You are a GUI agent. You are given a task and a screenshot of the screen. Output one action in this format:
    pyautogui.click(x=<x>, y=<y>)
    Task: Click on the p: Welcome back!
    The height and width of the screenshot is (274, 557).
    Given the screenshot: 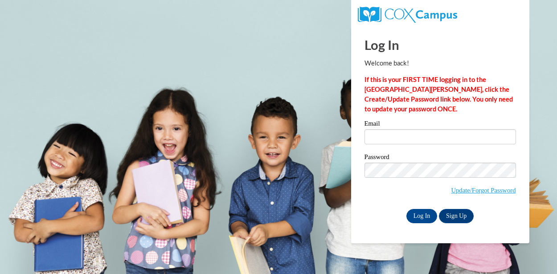 What is the action you would take?
    pyautogui.click(x=440, y=63)
    